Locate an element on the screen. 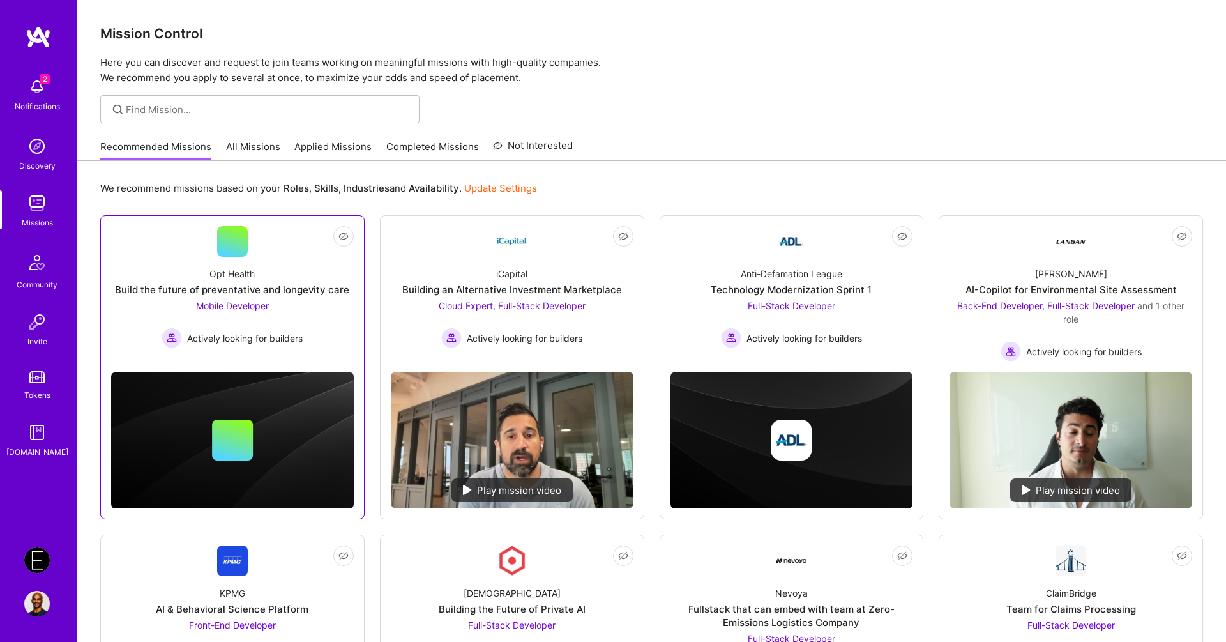  h3: Mission Control is located at coordinates (652, 33).